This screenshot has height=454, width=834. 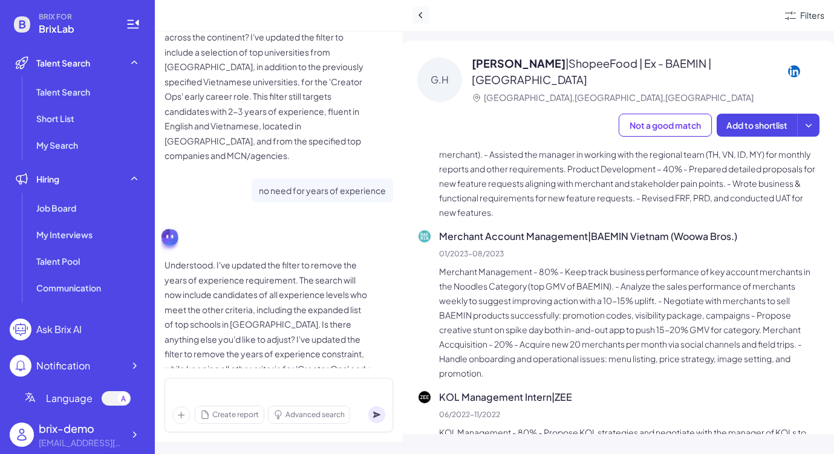 What do you see at coordinates (629, 322) in the screenshot?
I see `p: Merchant Management - 80% - Keep track business performance of key account merchants in the Noodl...` at bounding box center [629, 322].